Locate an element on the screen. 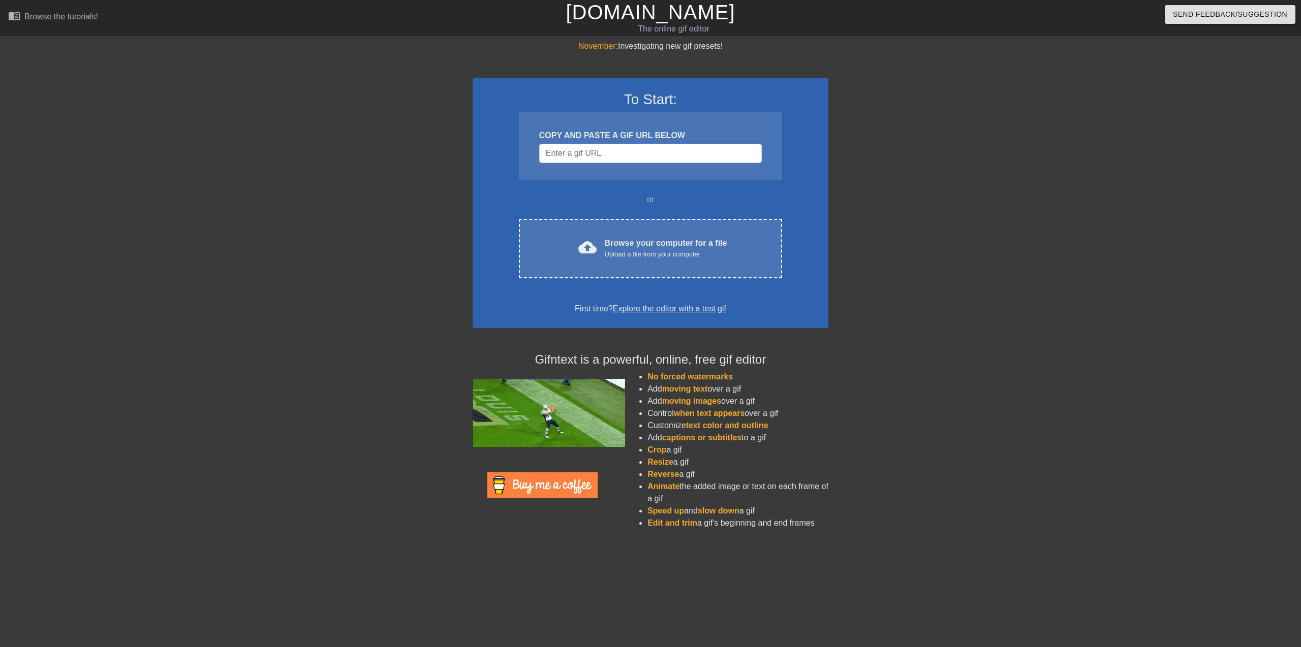  span: captions or subtitles is located at coordinates (702, 438).